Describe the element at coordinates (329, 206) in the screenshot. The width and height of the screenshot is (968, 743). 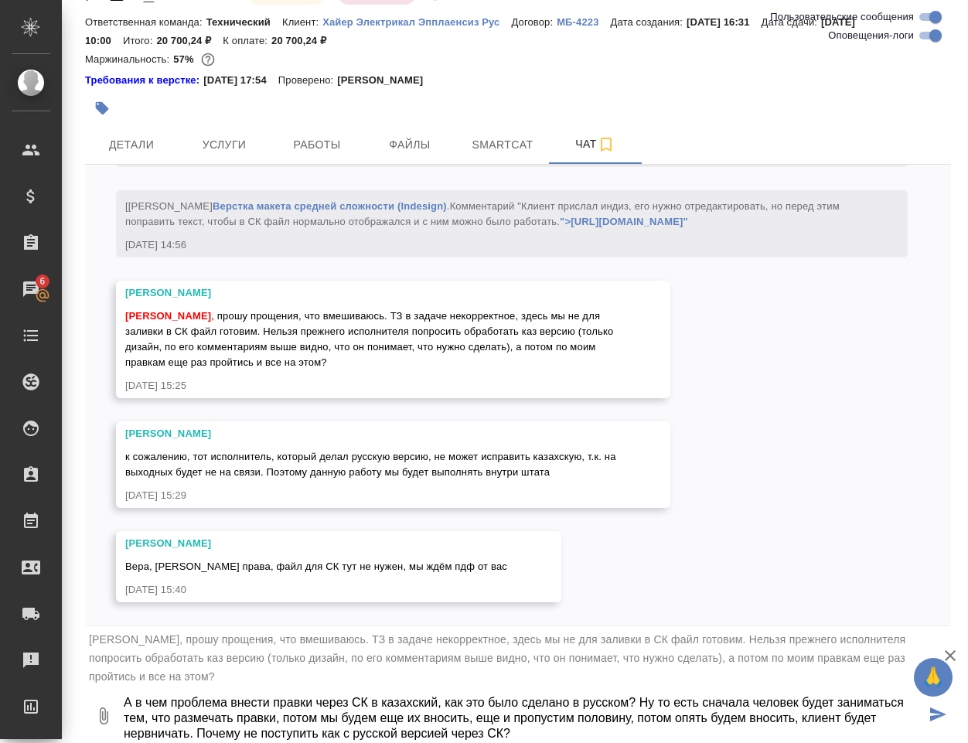
I see `a: Верстка макета средней сложности (Indesign)` at that location.